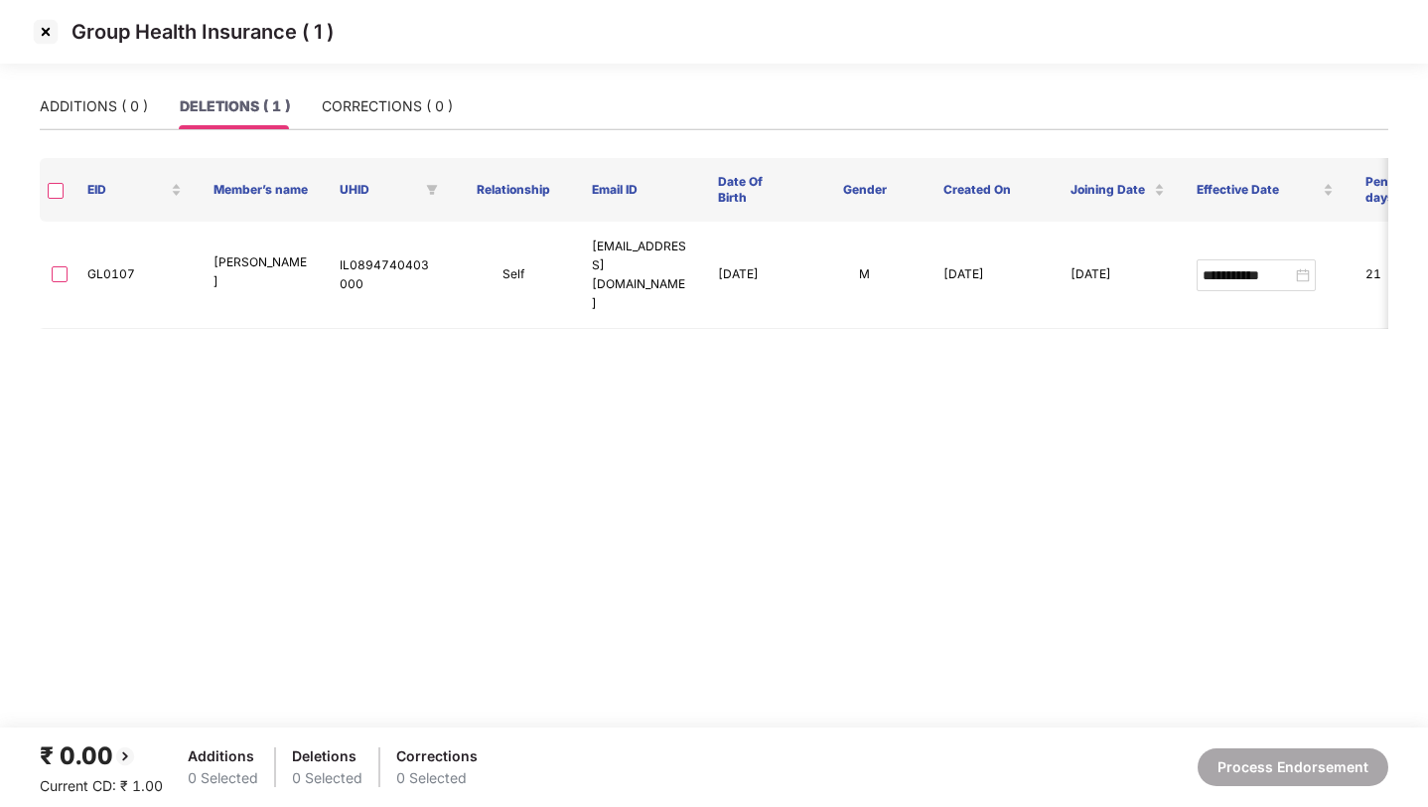 This screenshot has height=807, width=1428. I want to click on span: Current CD: ₹ 1.00, so click(101, 785).